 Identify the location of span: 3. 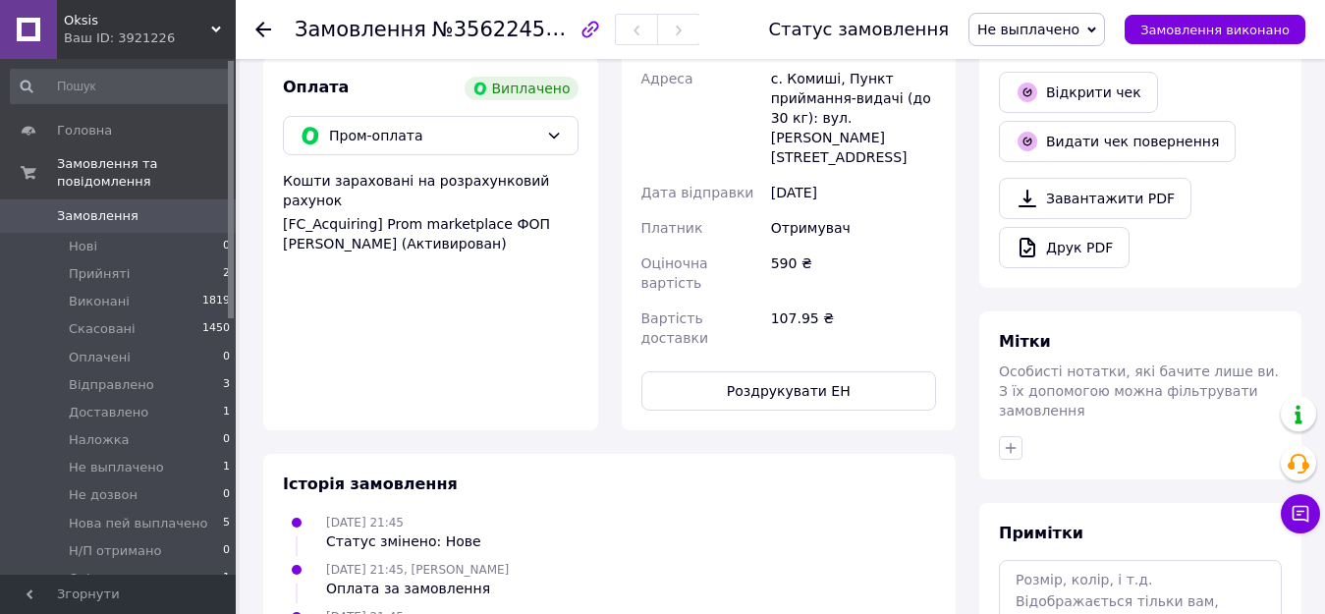
(226, 385).